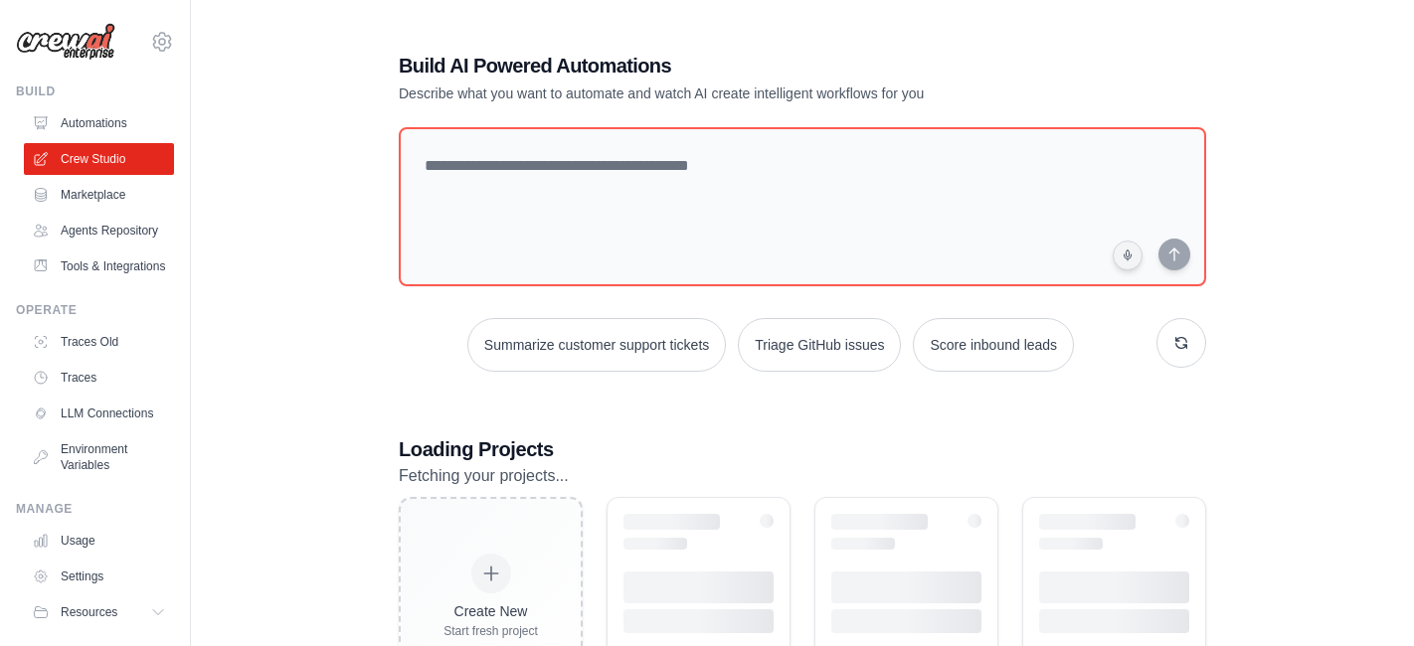 This screenshot has height=646, width=1414. Describe the element at coordinates (490, 631) in the screenshot. I see `div: Start fresh project` at that location.